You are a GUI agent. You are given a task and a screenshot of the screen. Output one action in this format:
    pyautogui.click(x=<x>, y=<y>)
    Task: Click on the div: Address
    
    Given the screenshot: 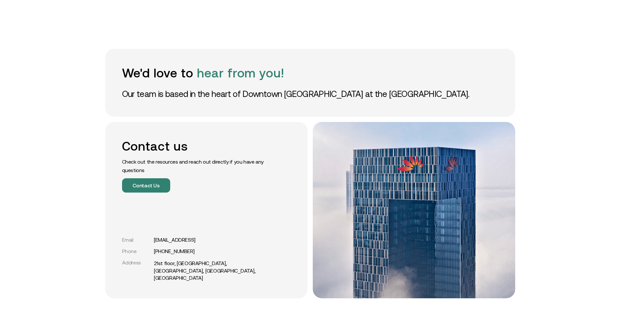 What is the action you would take?
    pyautogui.click(x=137, y=263)
    